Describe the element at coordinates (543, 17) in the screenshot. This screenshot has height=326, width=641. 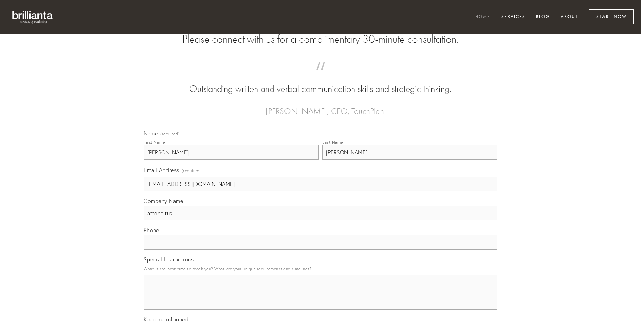
I see `a: Blog` at that location.